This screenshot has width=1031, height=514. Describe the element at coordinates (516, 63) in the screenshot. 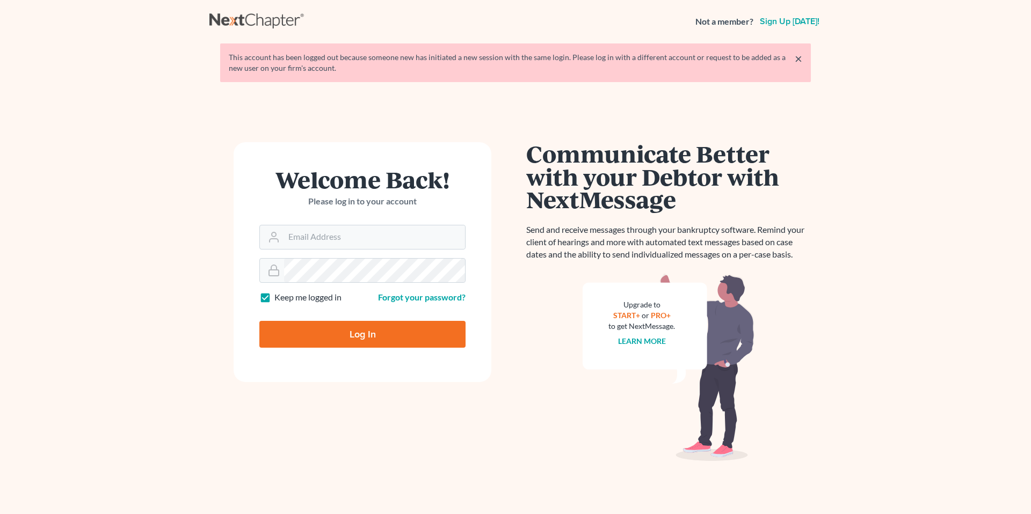

I see `div: This account has been logged out because someone new has initiated a new session with the same lo...` at that location.